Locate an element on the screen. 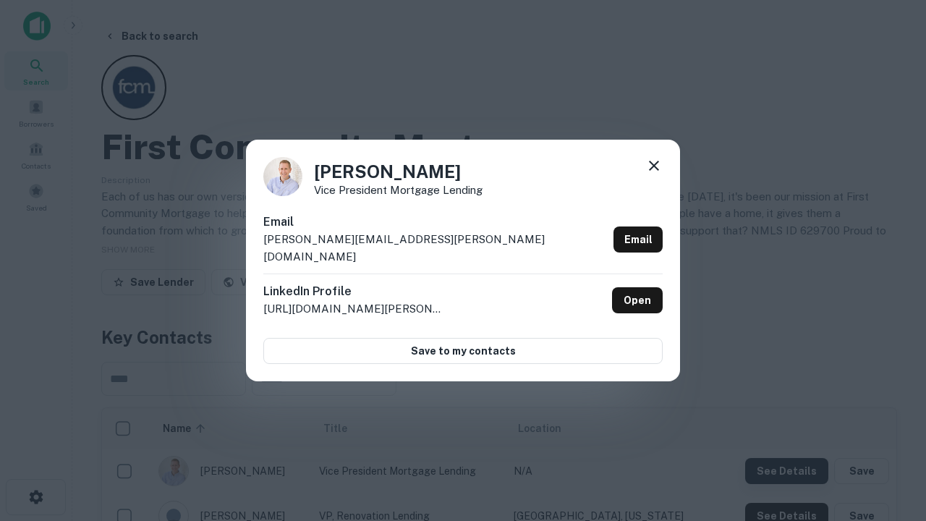 This screenshot has width=926, height=521. a: Email is located at coordinates (638, 239).